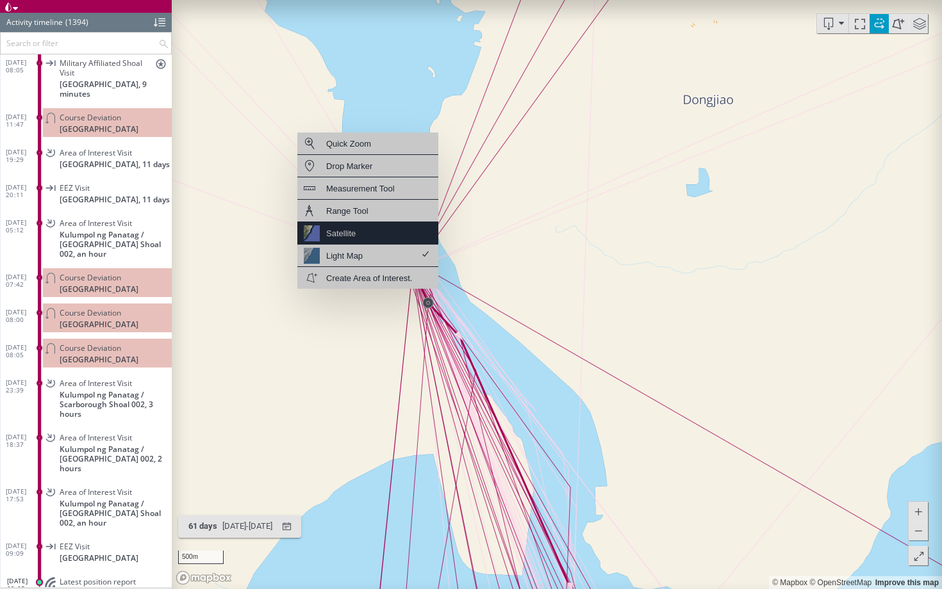 This screenshot has height=589, width=942. What do you see at coordinates (349, 144) in the screenshot?
I see `div: Quick Zoom` at bounding box center [349, 144].